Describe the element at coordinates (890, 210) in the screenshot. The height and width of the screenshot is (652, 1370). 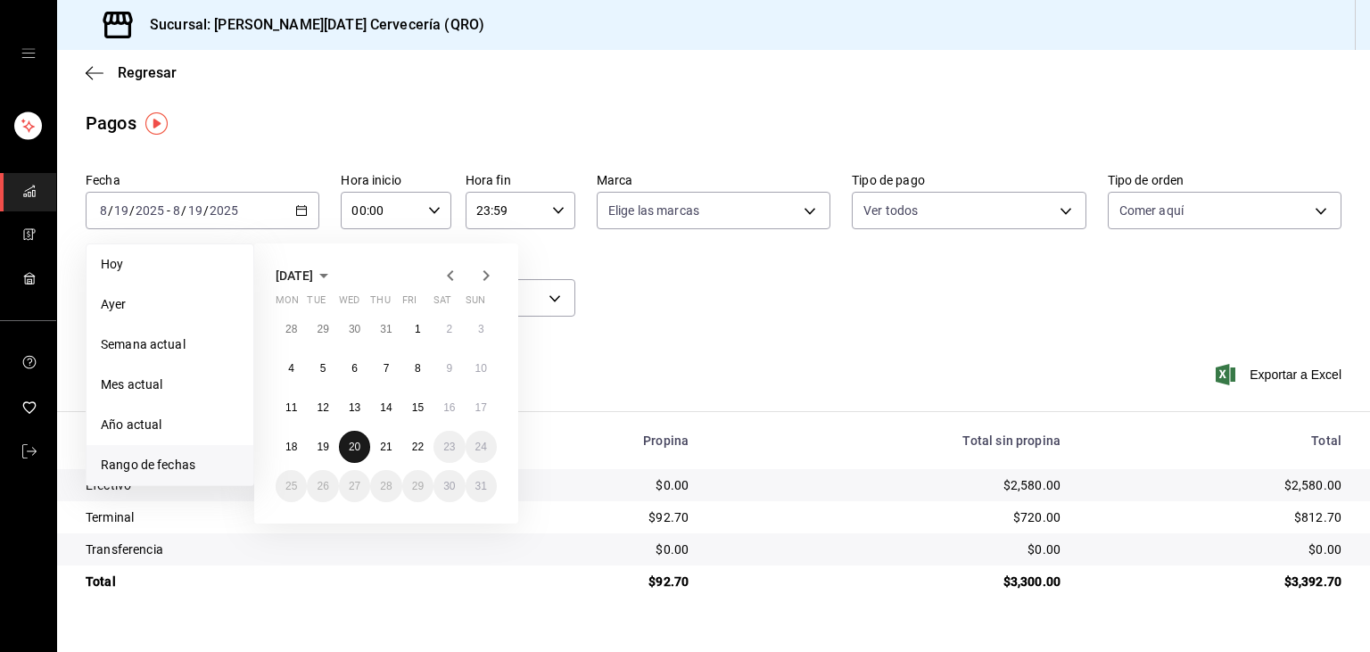
I see `span: Ver todos` at that location.